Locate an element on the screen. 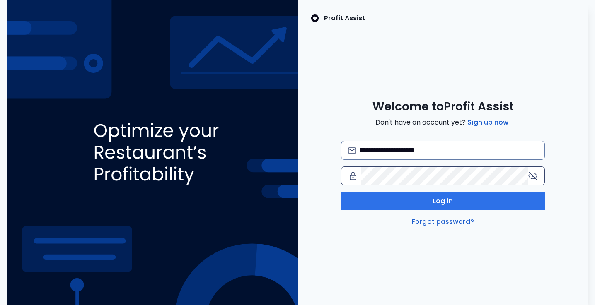 The height and width of the screenshot is (305, 595). p: Profit Assist is located at coordinates (344, 18).